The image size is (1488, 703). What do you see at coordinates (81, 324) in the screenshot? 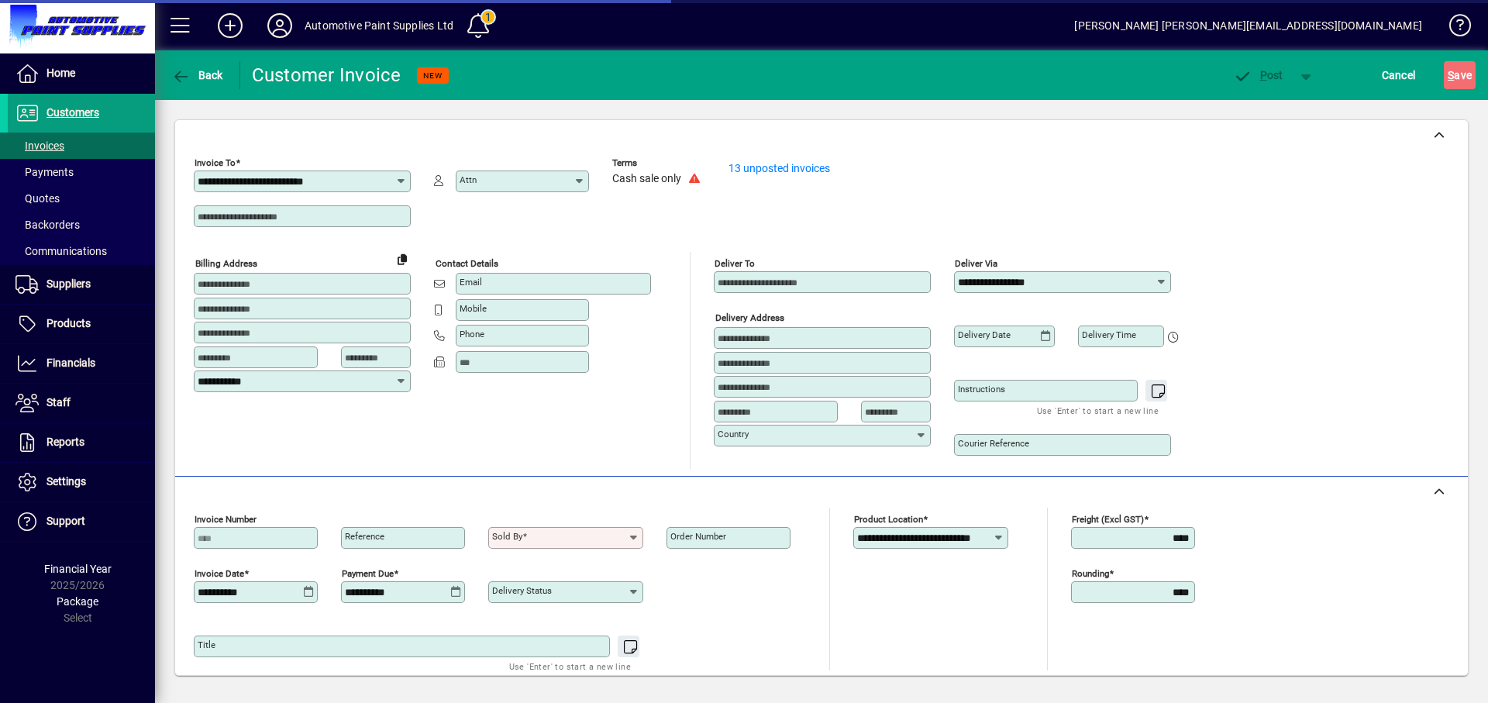
I see `a: Products` at bounding box center [81, 324].